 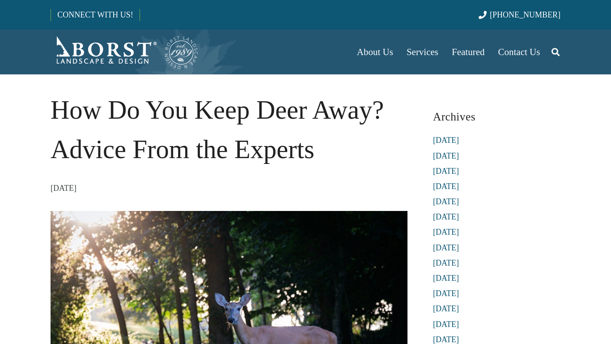 I want to click on time: 30 November 2024 at 12:33:21 America/New_York, so click(x=64, y=188).